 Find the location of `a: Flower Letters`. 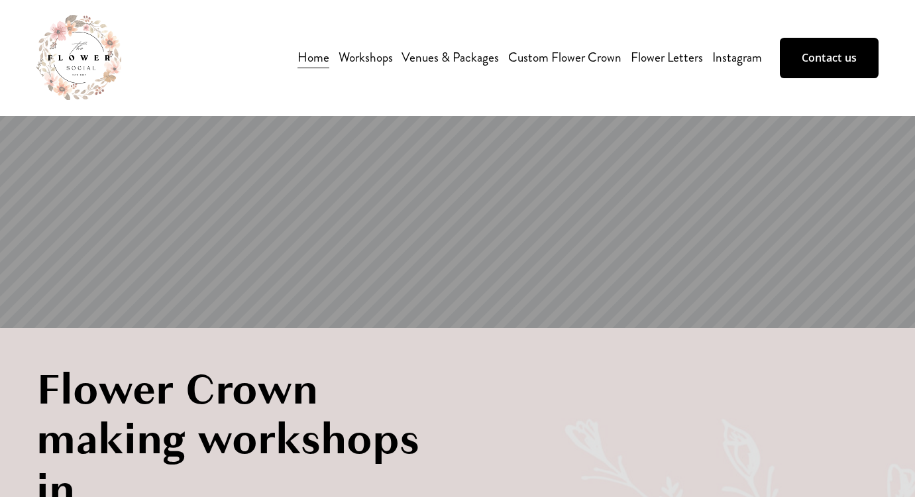

a: Flower Letters is located at coordinates (666, 58).